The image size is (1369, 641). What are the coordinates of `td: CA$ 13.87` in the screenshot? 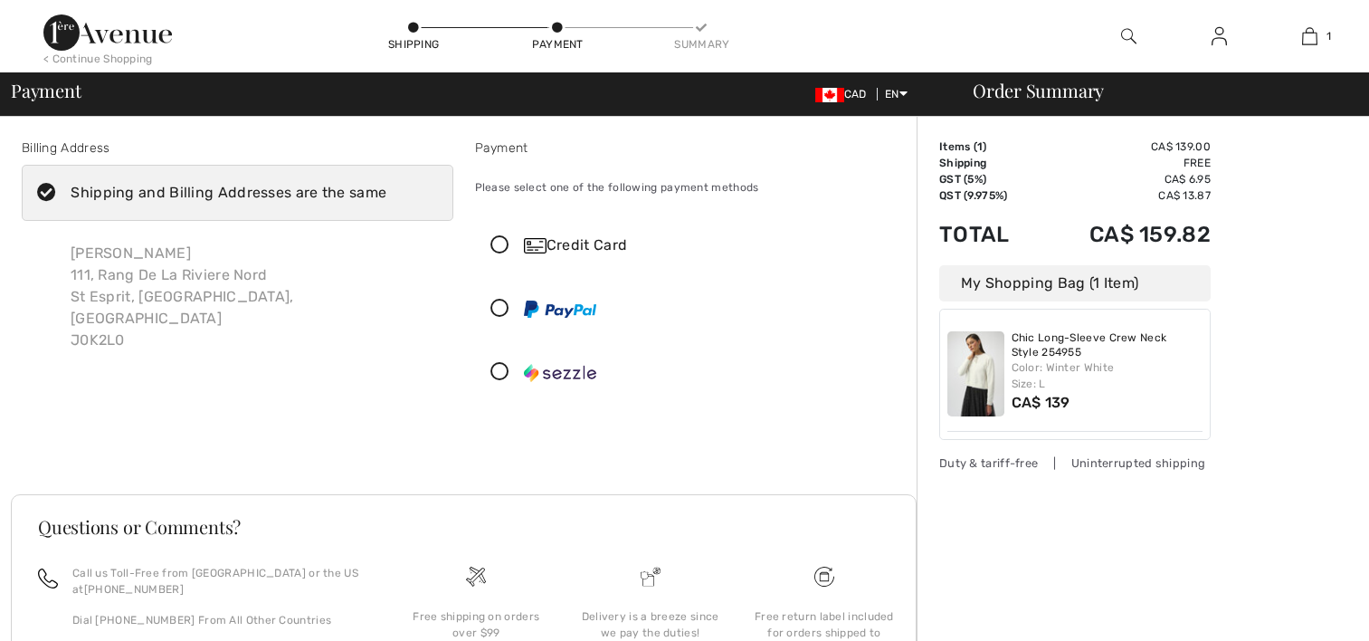 It's located at (1125, 196).